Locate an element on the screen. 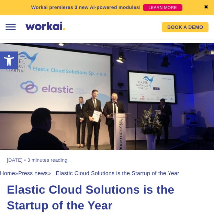  p: Workai premieres 3 new AI-powered modules! is located at coordinates (86, 7).